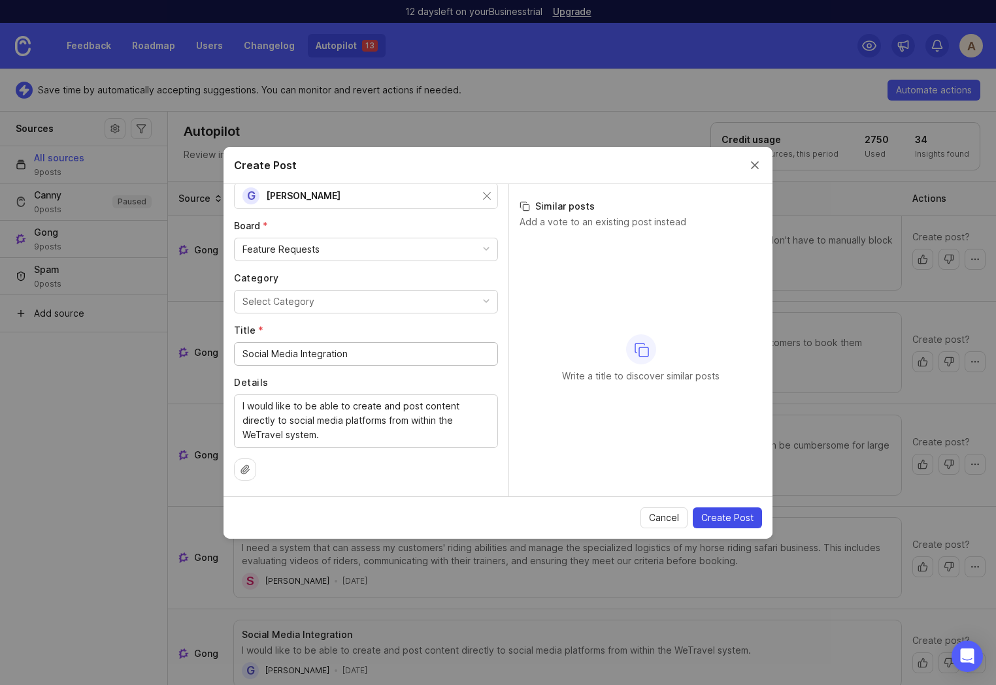 This screenshot has height=685, width=996. I want to click on span: Board (required), so click(251, 225).